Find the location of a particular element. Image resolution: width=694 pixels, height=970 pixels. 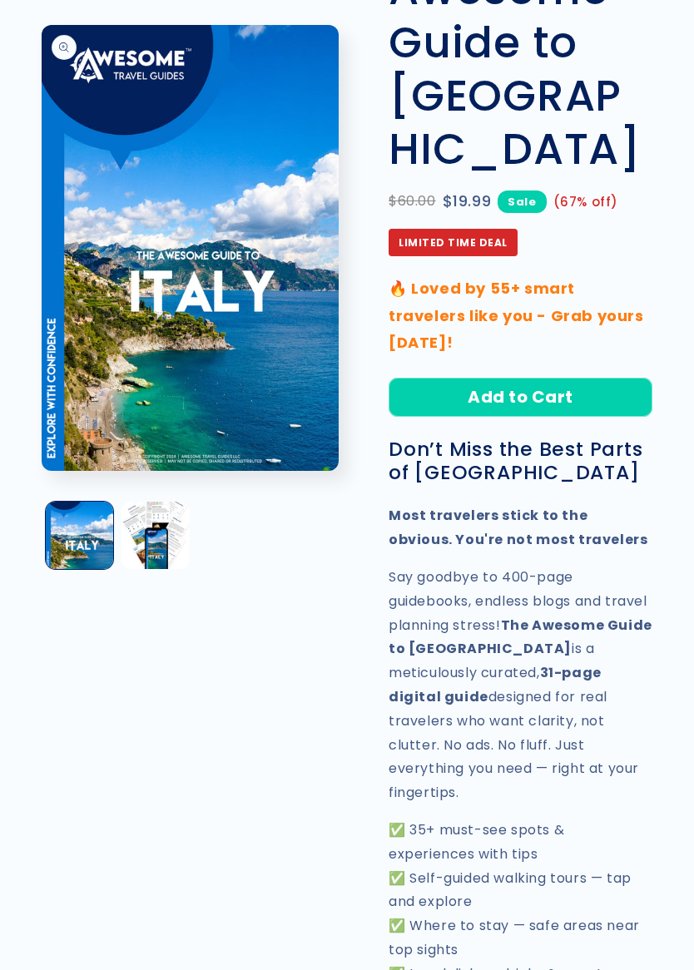

strong: 31-page digital guide is located at coordinates (495, 685).